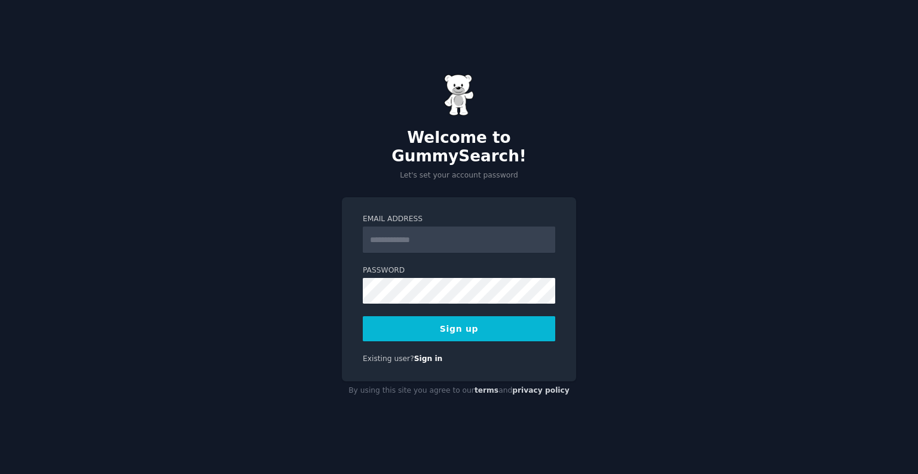 Image resolution: width=918 pixels, height=474 pixels. Describe the element at coordinates (459, 95) in the screenshot. I see `img: Gummy Bear` at that location.